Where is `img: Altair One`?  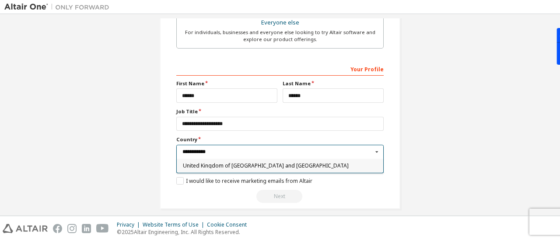 img: Altair One is located at coordinates (59, 7).